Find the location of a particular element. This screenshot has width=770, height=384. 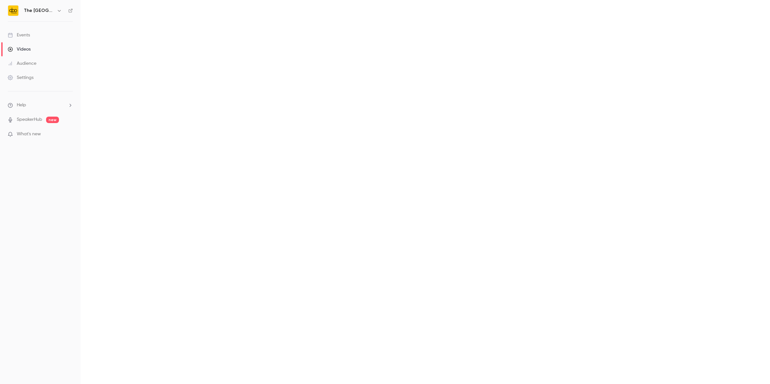

img: The DPO Centre is located at coordinates (13, 11).